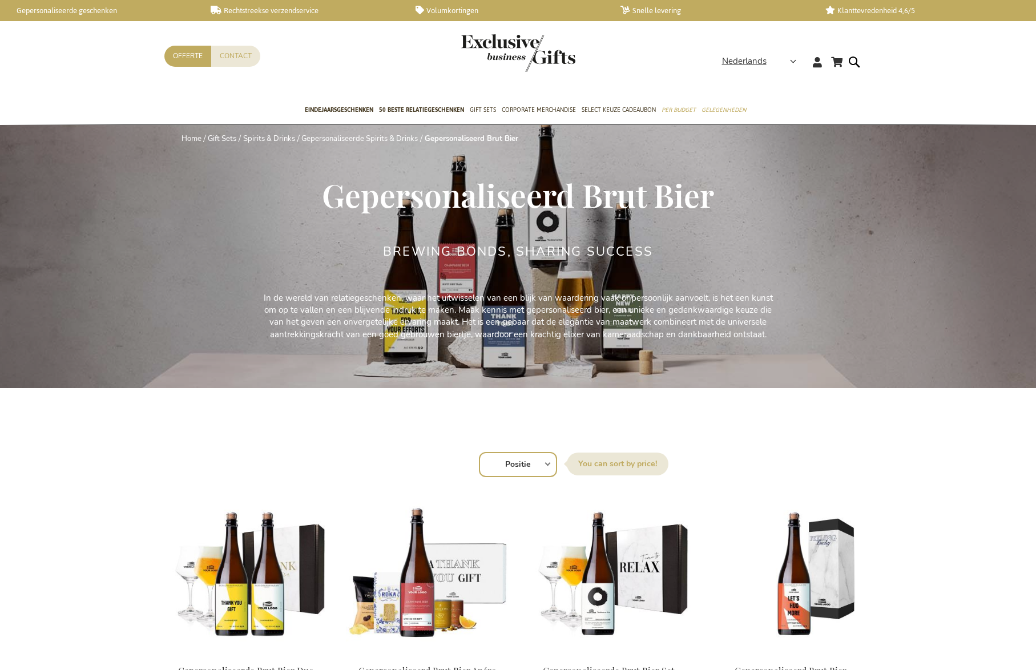  What do you see at coordinates (483, 110) in the screenshot?
I see `span: Gift Sets` at bounding box center [483, 110].